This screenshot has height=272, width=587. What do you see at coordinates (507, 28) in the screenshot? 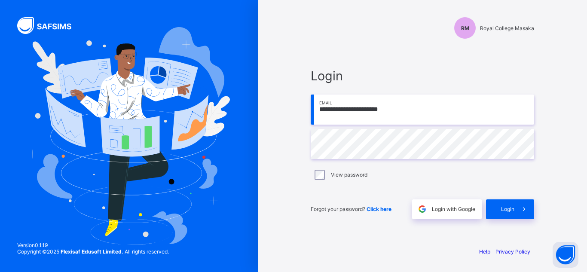
I see `span: Royal College Masaka` at bounding box center [507, 28].